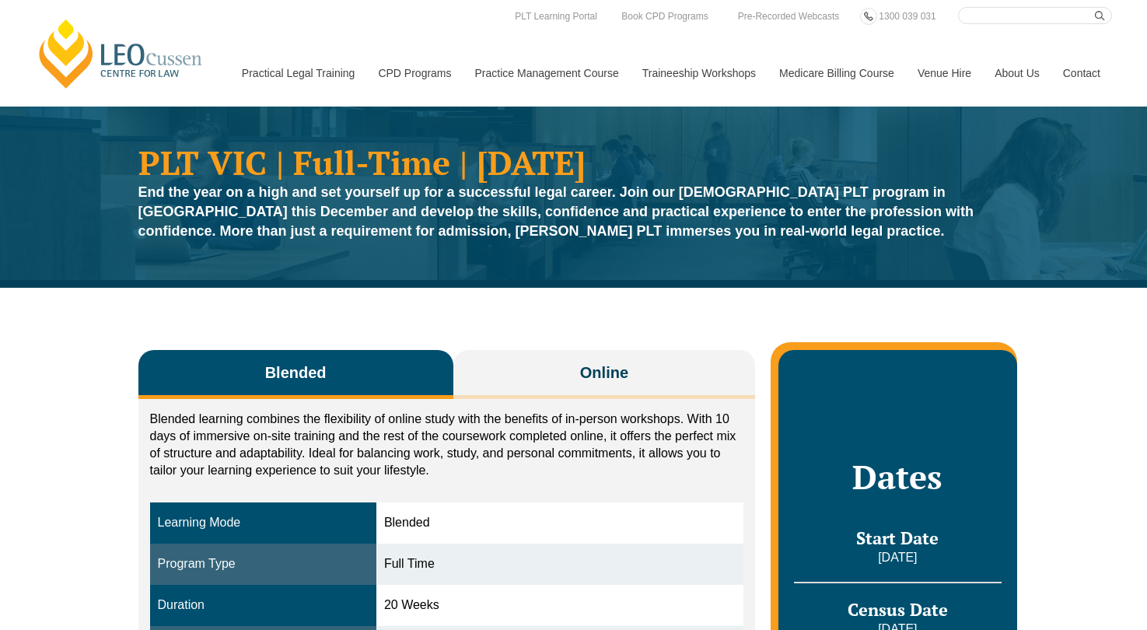  What do you see at coordinates (664, 16) in the screenshot?
I see `a: Book CPD Programs` at bounding box center [664, 16].